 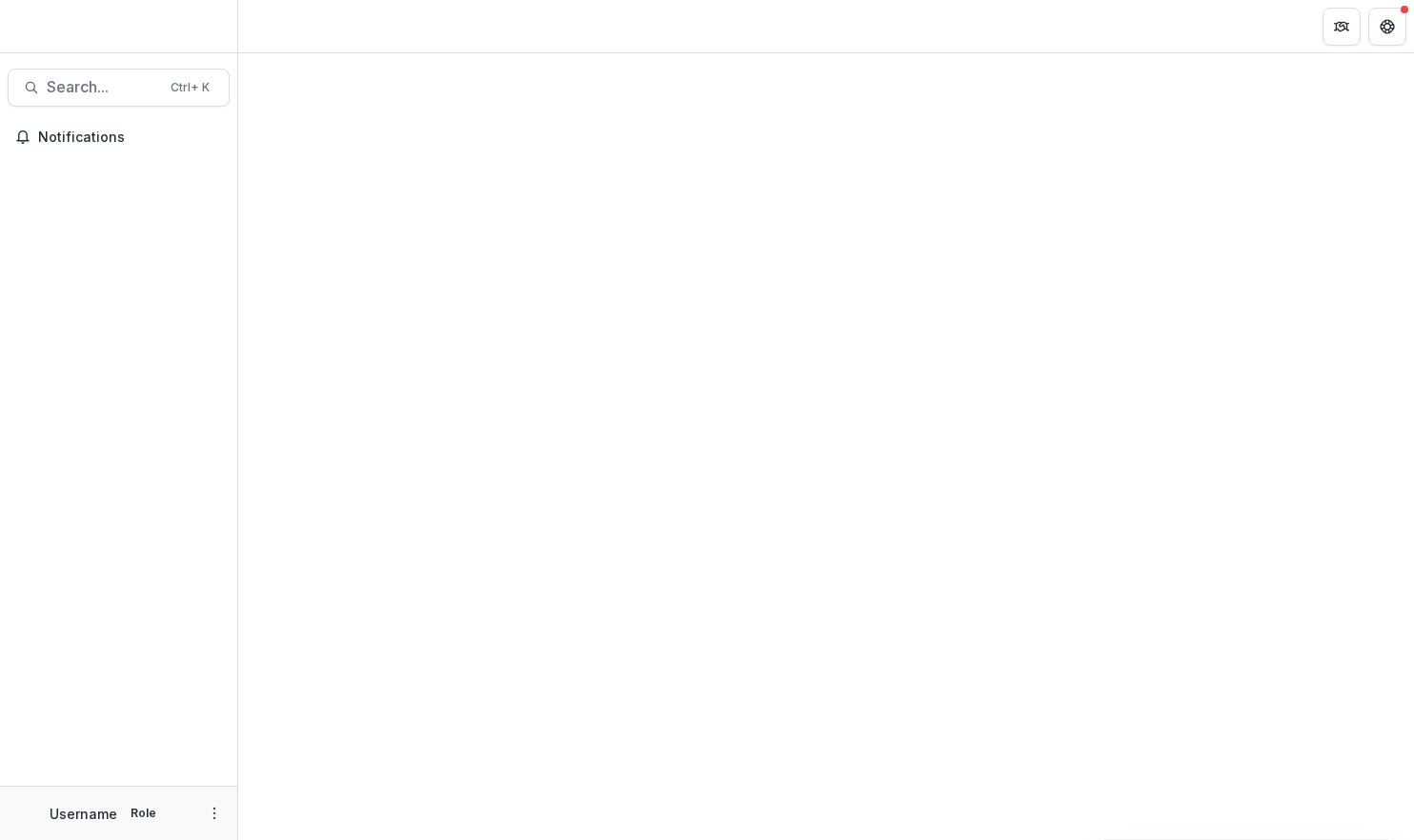 I want to click on div: Ctrl + K, so click(x=190, y=88).